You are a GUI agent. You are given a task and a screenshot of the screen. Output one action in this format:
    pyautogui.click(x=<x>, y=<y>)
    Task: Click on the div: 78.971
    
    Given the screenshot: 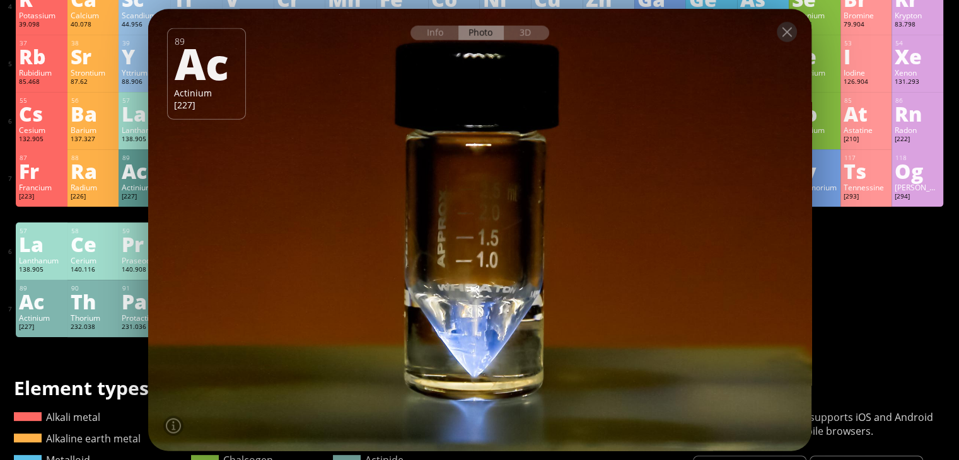 What is the action you would take?
    pyautogui.click(x=815, y=25)
    